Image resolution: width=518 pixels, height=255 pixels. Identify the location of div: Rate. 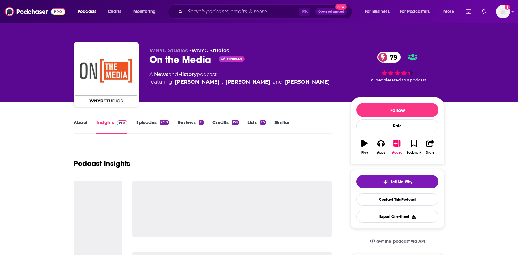
(397, 126).